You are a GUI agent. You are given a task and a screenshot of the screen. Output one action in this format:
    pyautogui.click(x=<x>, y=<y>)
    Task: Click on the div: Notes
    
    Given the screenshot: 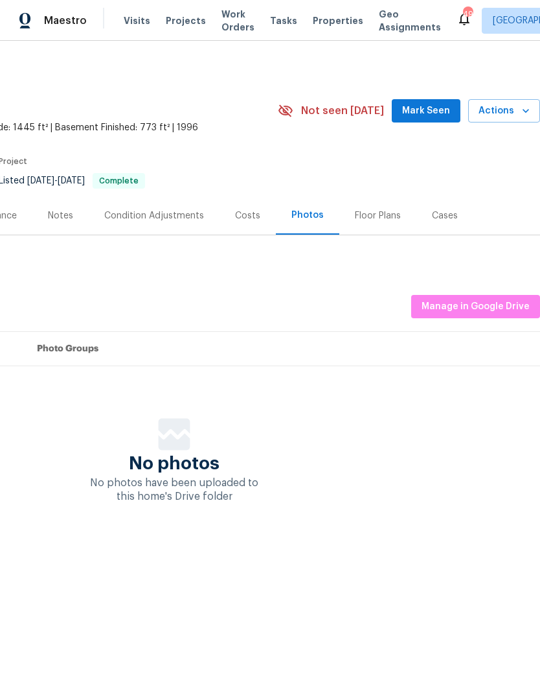 What is the action you would take?
    pyautogui.click(x=60, y=216)
    